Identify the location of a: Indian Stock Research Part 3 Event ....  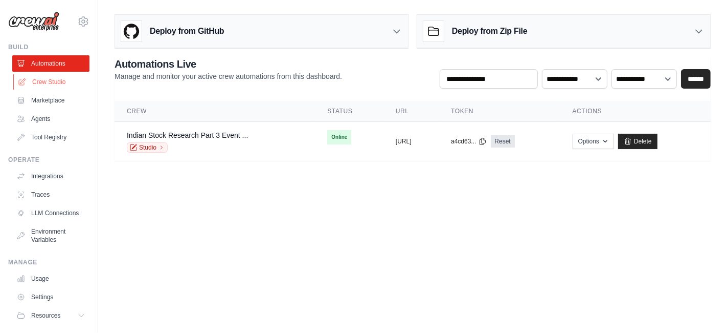
(187, 135).